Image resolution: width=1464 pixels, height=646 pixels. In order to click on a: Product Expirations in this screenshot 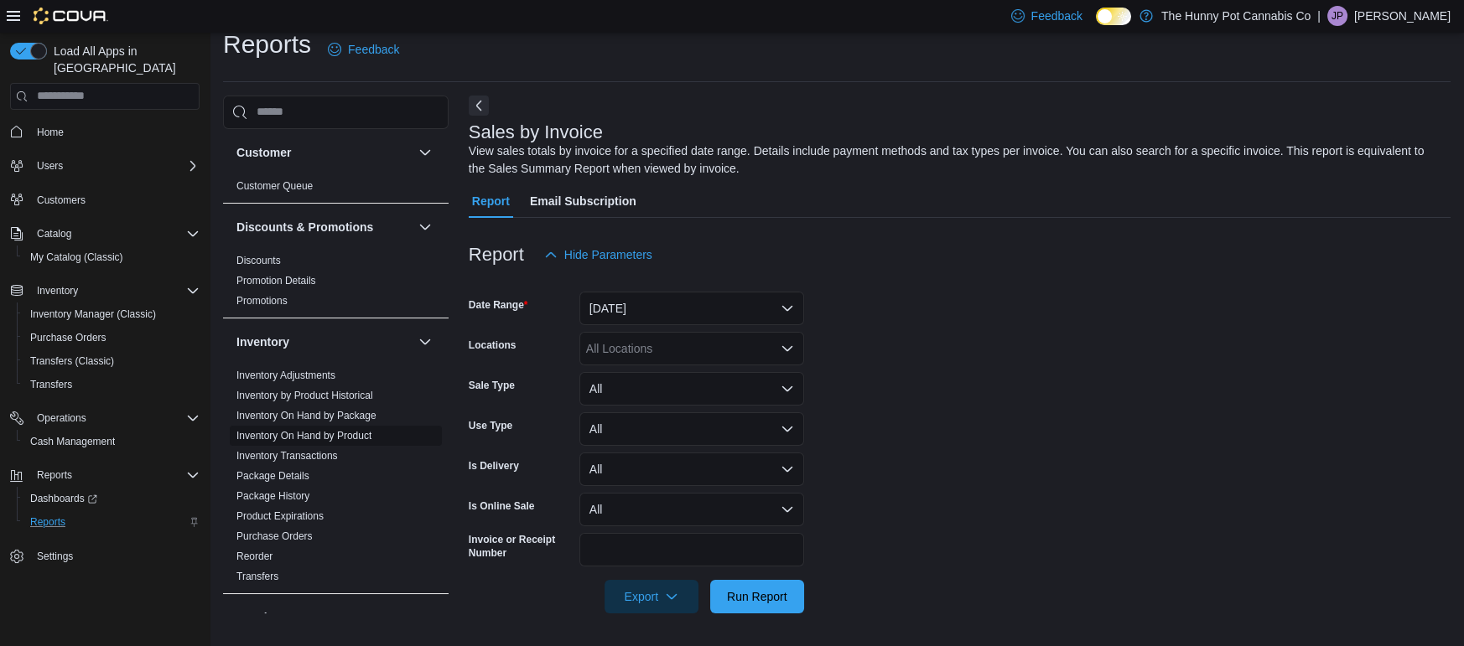, I will do `click(280, 516)`.